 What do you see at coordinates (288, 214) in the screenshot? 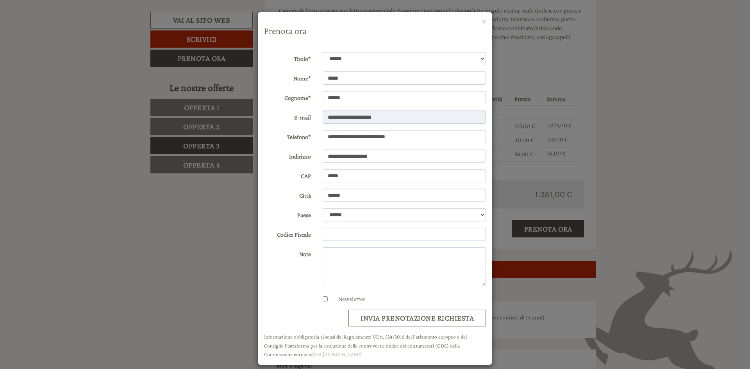
I see `label: Paese` at bounding box center [288, 214].